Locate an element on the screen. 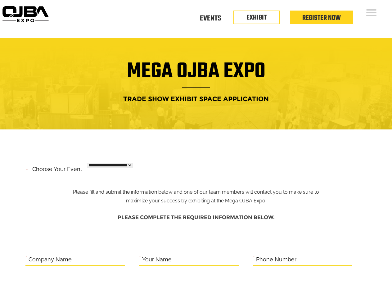 The height and width of the screenshot is (298, 392). h4: Trade Show Exhibit Space Application is located at coordinates (196, 99).